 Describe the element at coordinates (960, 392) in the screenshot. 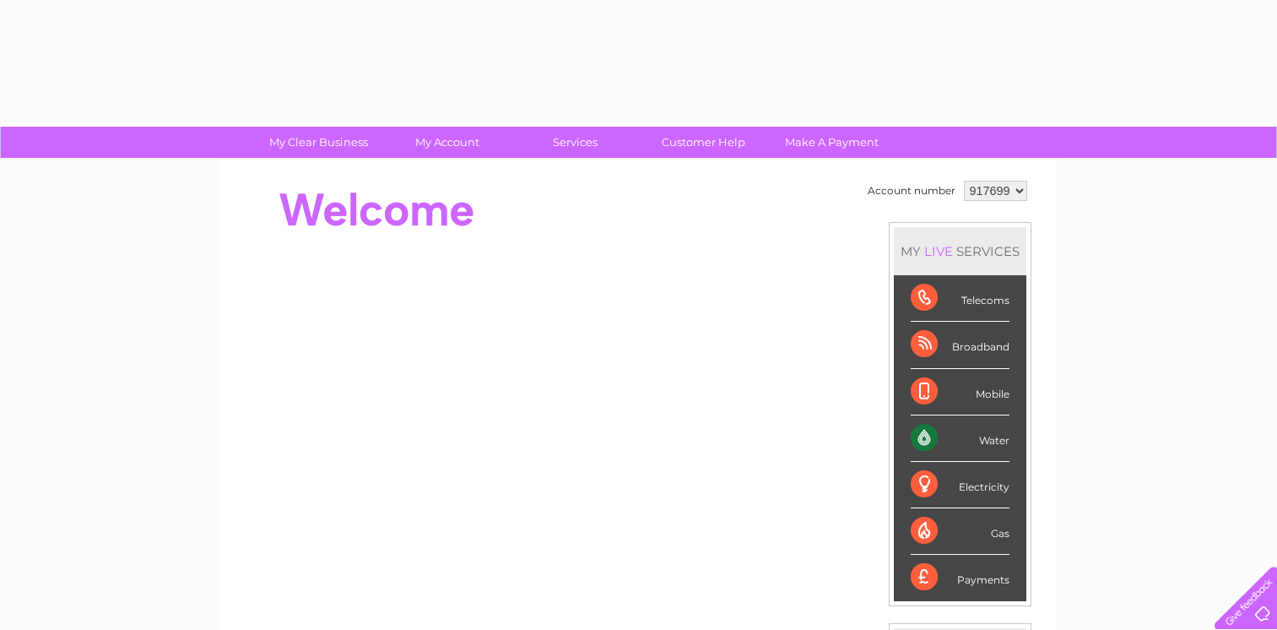

I see `div: Mobile` at that location.